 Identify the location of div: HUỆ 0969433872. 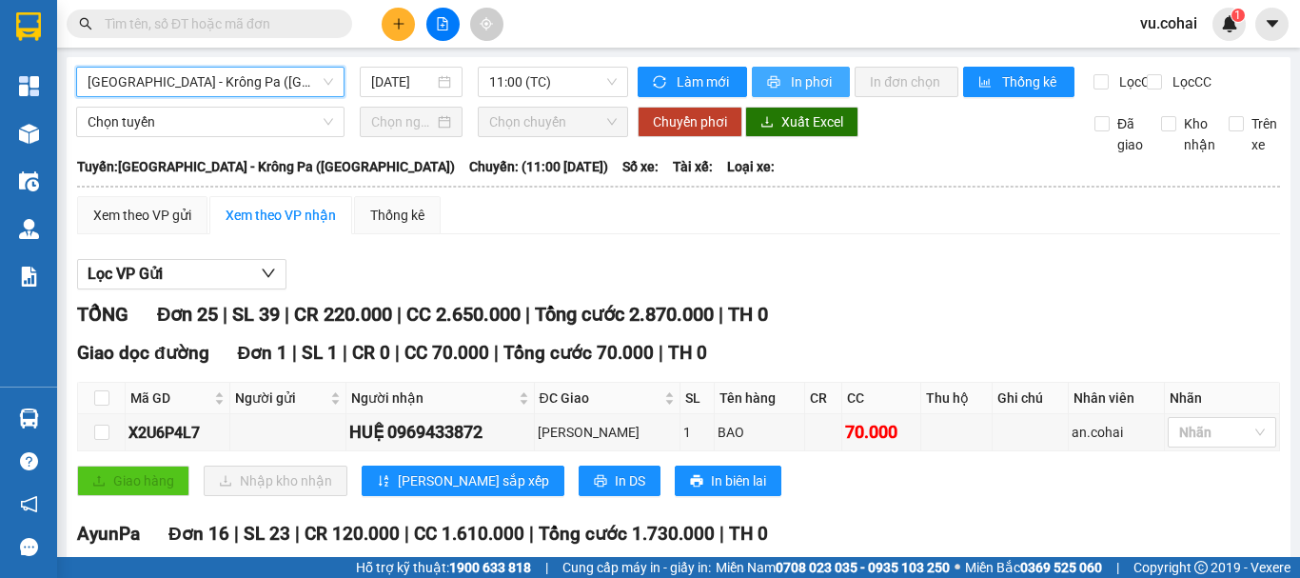
(440, 432).